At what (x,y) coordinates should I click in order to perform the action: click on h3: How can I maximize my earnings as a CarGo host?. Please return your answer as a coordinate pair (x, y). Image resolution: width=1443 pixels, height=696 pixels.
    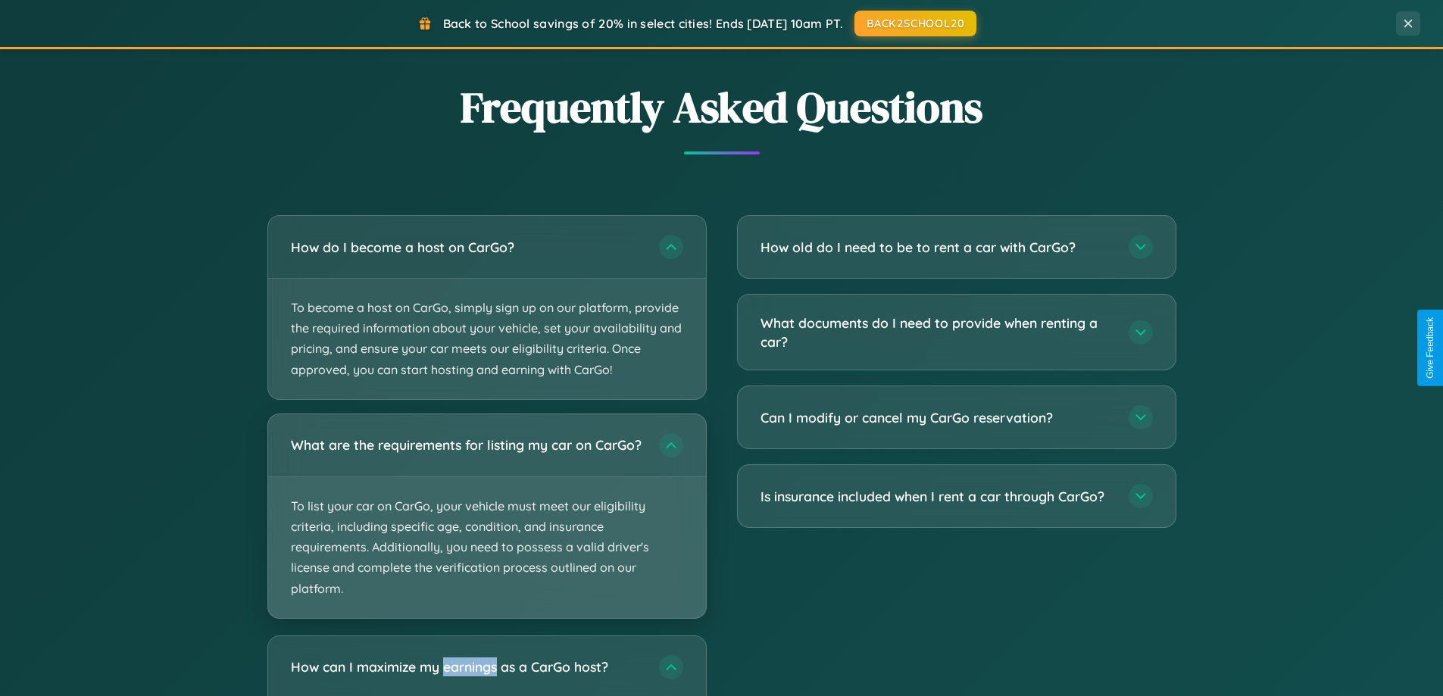
    Looking at the image, I should click on (467, 666).